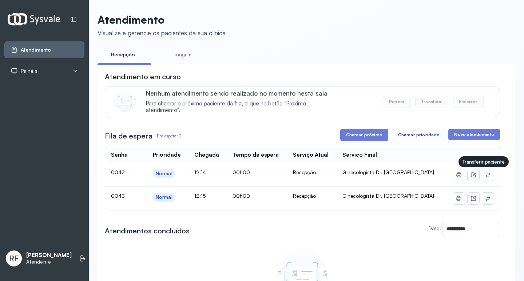 This screenshot has height=281, width=524. I want to click on button: Chamar próximo, so click(364, 135).